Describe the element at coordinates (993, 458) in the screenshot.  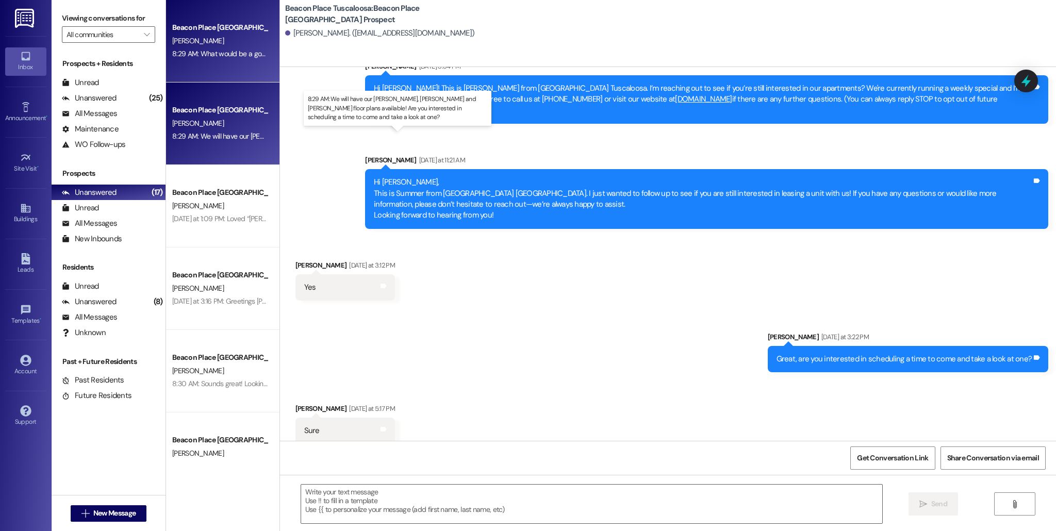
I see `span: Share Conversation via email` at that location.